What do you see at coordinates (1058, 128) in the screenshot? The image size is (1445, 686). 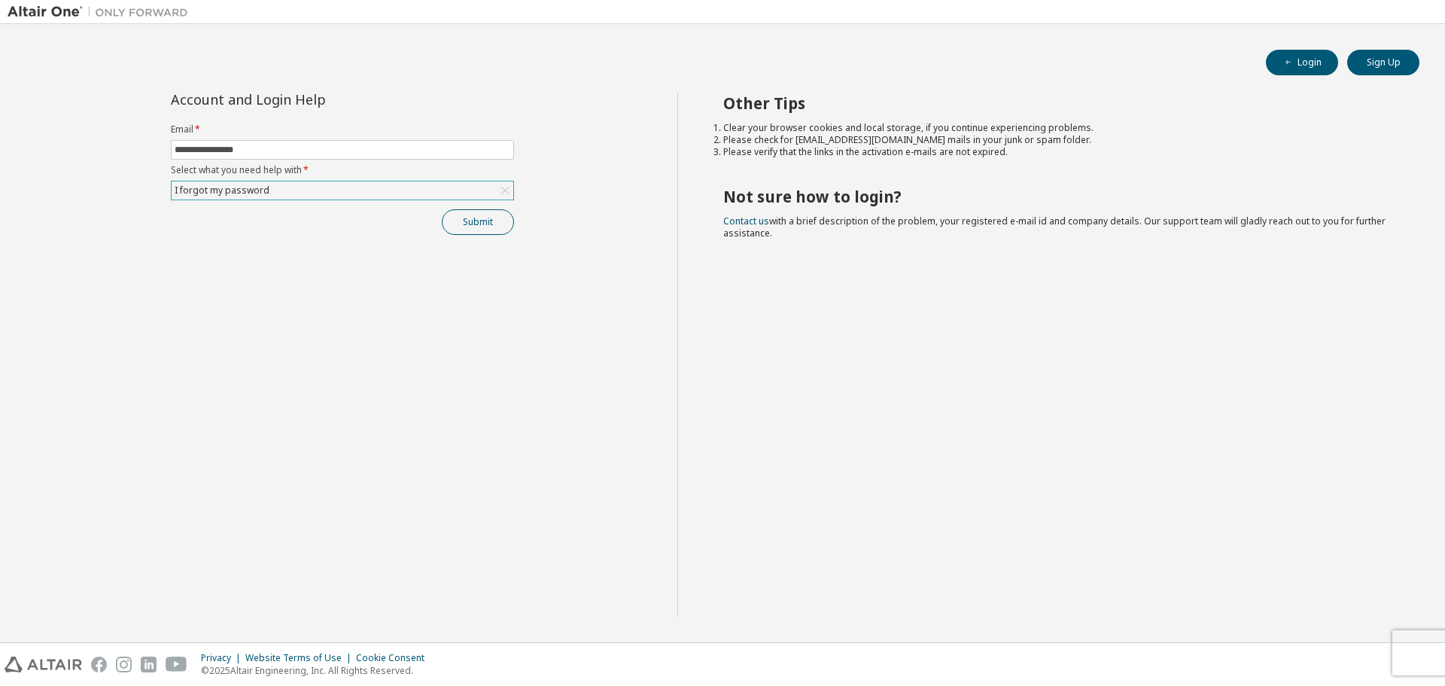 I see `li: Clear your browser cookies and local storage, if you continue experiencing problems.` at bounding box center [1058, 128].